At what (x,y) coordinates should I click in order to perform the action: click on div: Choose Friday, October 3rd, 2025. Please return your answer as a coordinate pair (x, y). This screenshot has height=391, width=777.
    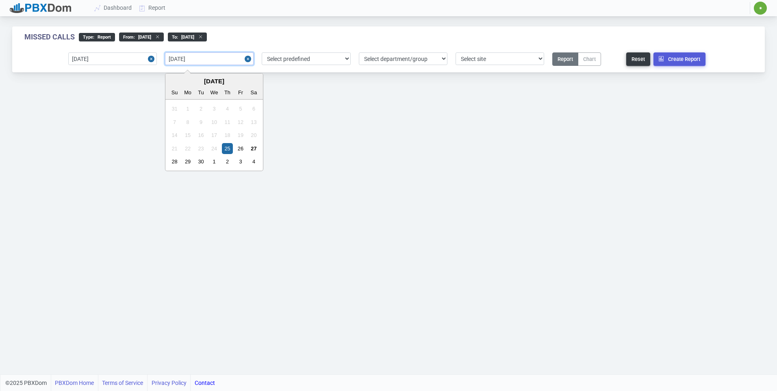
    Looking at the image, I should click on (240, 161).